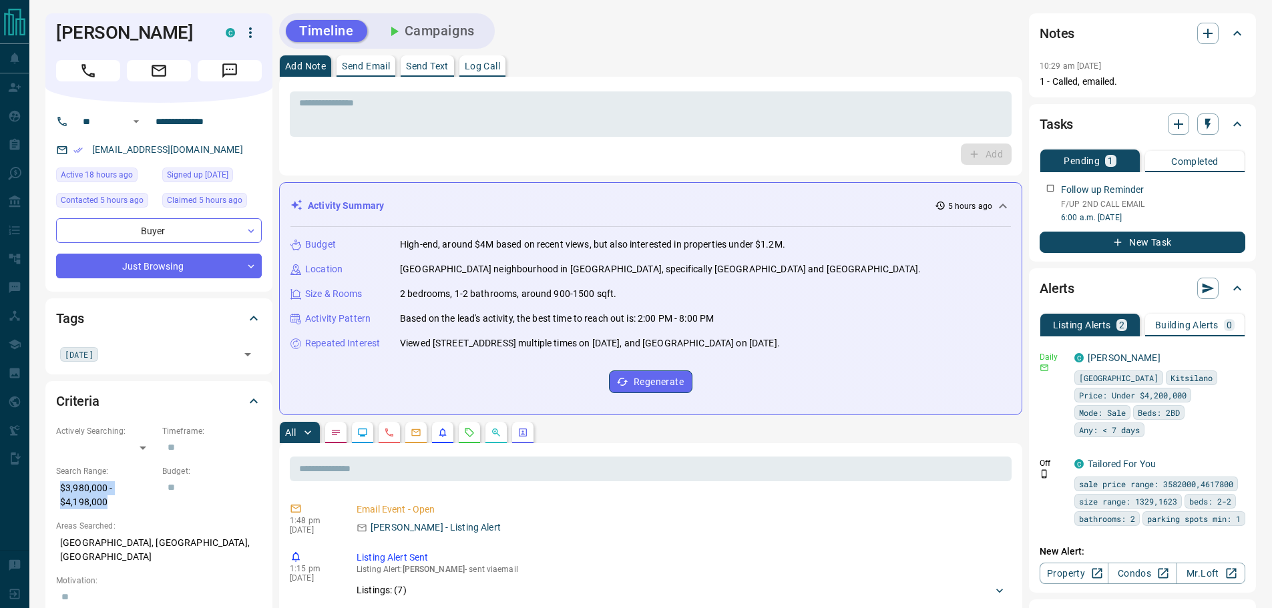  I want to click on p: Pending, so click(1082, 161).